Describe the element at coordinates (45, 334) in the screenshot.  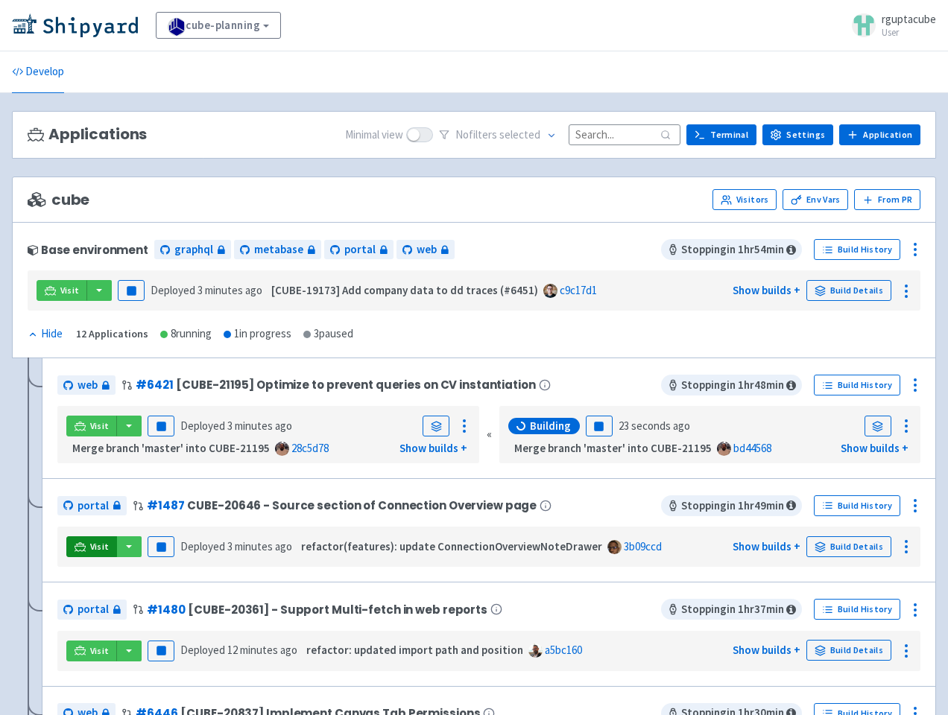
I see `div: Hide` at that location.